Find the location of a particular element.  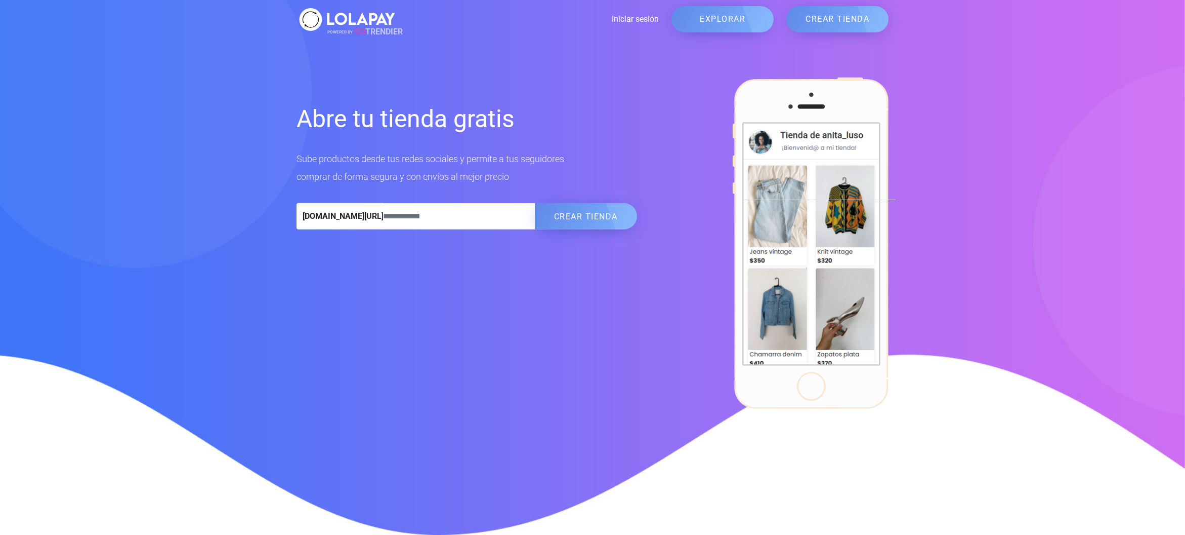

h1: Abre tu tienda gratis is located at coordinates (467, 119).